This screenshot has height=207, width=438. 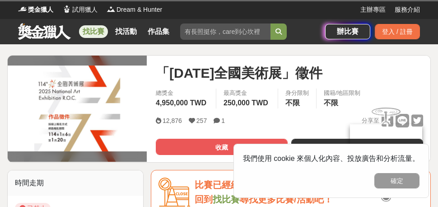 What do you see at coordinates (286, 199) in the screenshot?
I see `span: 尋找更多比賽/活動吧！` at bounding box center [286, 199].